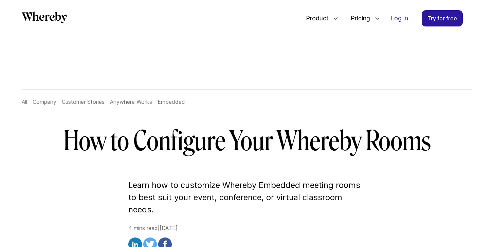 Image resolution: width=494 pixels, height=247 pixels. I want to click on span: Product, so click(315, 18).